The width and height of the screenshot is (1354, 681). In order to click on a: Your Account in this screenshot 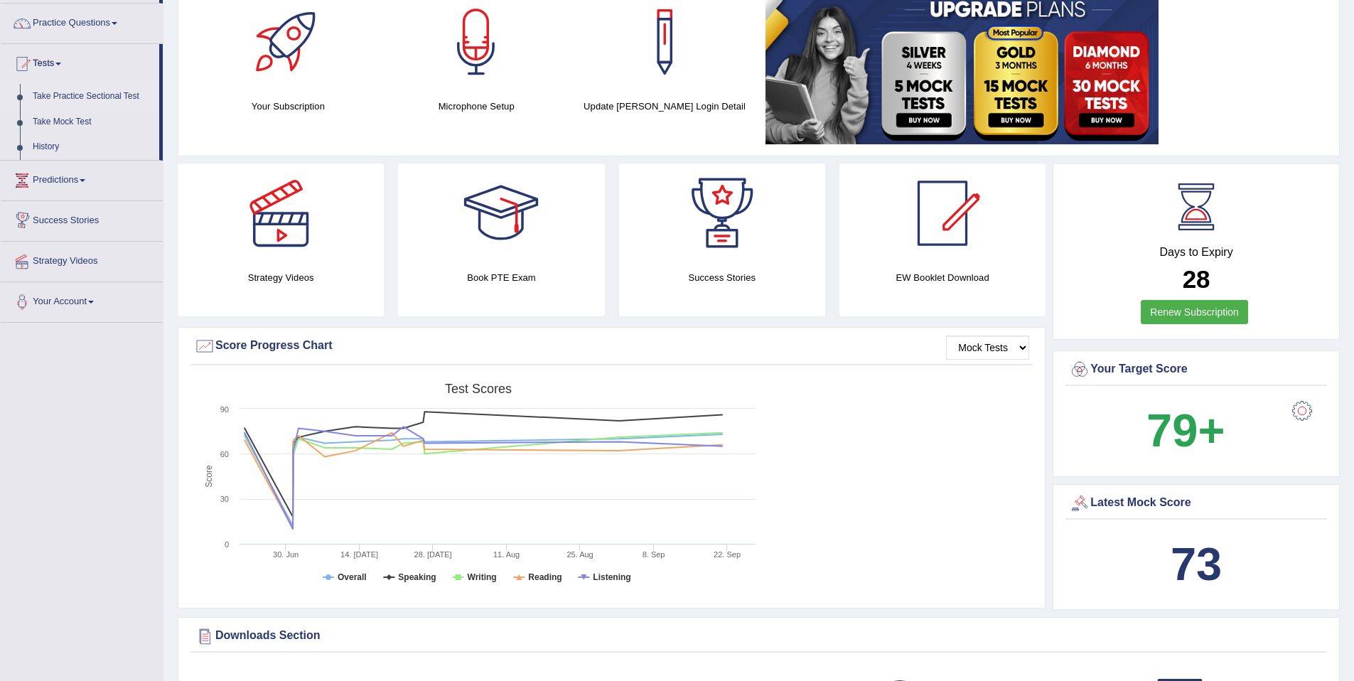, I will do `click(82, 300)`.